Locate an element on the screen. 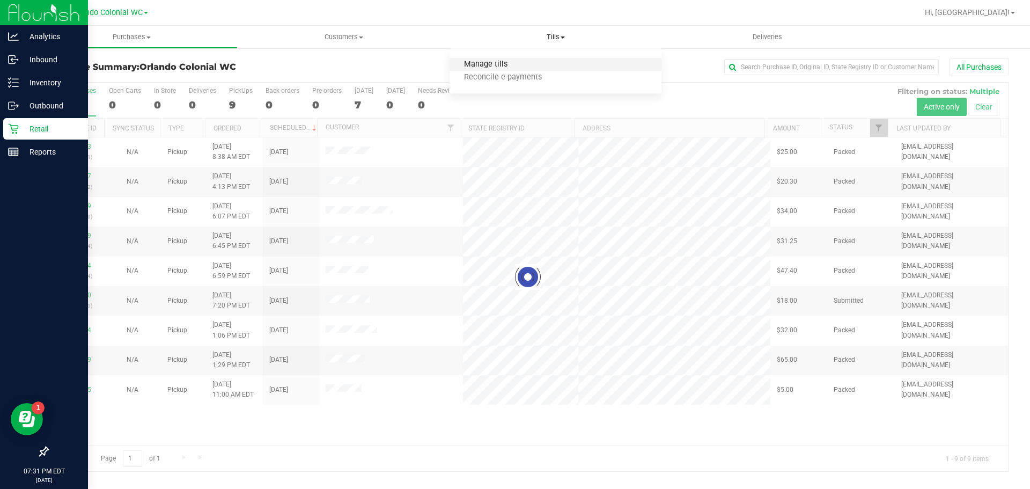 This screenshot has height=489, width=1030. p: 07:31 PM EDT is located at coordinates (44, 471).